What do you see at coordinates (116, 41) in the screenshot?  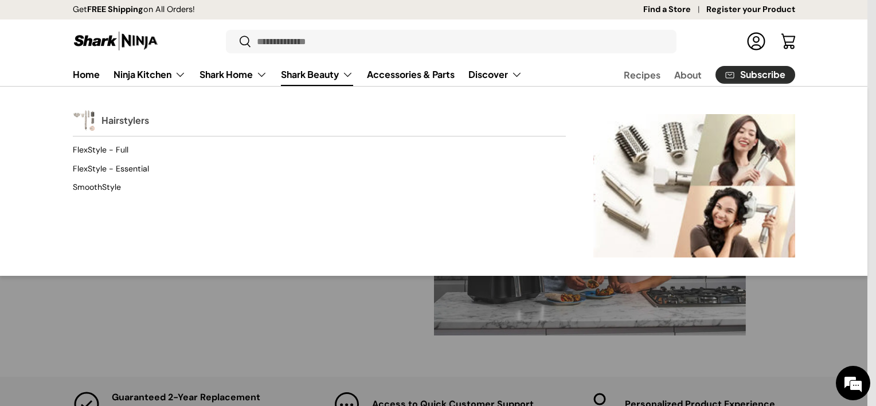 I see `a: Shark Ninja Philippines` at bounding box center [116, 41].